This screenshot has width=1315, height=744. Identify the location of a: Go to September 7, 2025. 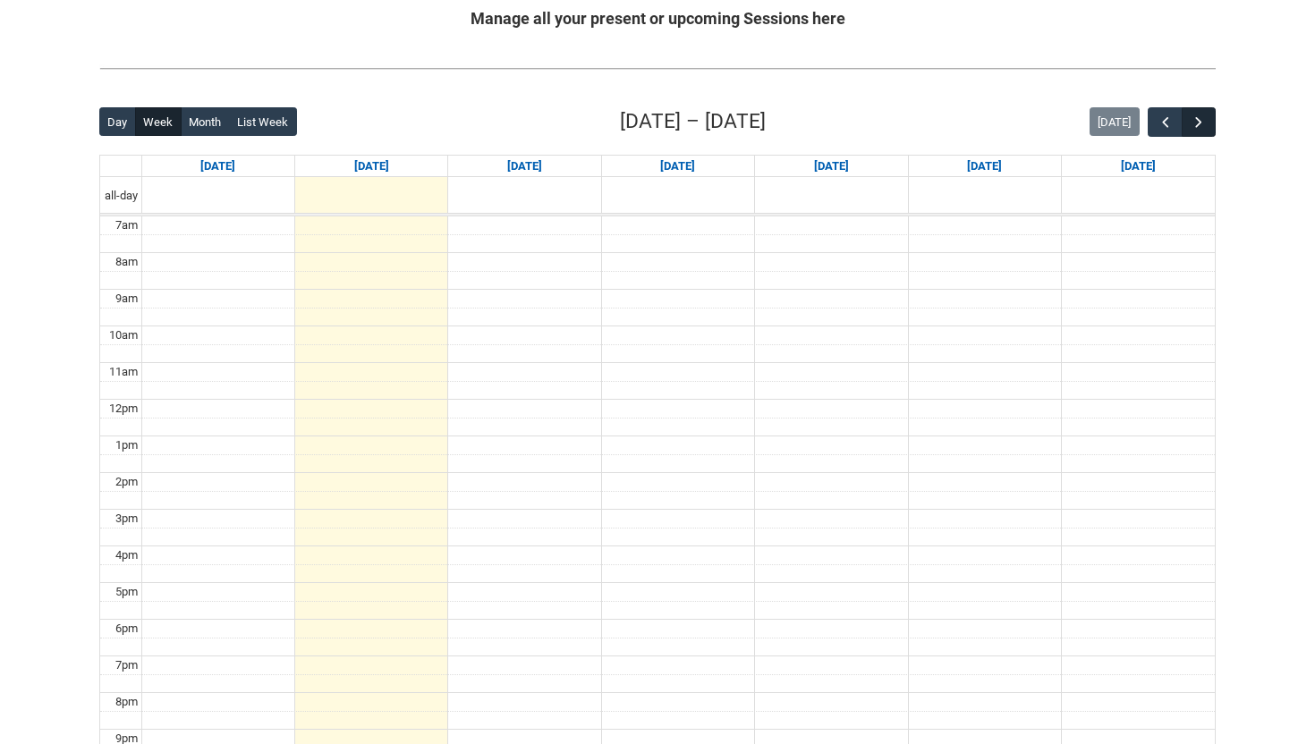
(217, 166).